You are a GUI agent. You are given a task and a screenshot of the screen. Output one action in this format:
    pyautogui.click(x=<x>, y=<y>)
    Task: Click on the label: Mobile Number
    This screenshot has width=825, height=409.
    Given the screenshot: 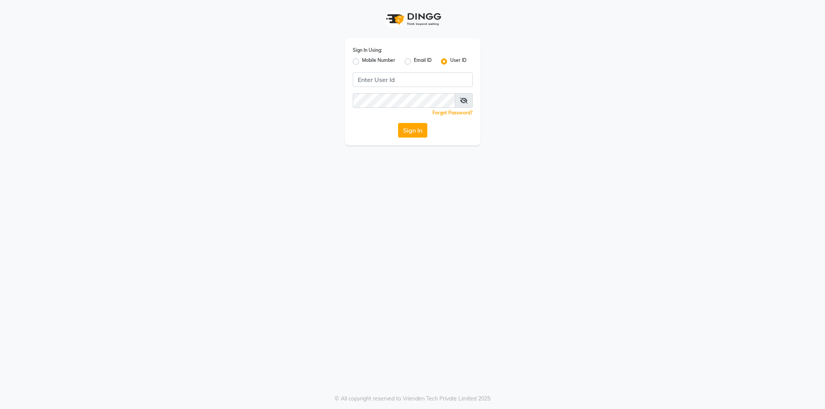 What is the action you would take?
    pyautogui.click(x=379, y=61)
    